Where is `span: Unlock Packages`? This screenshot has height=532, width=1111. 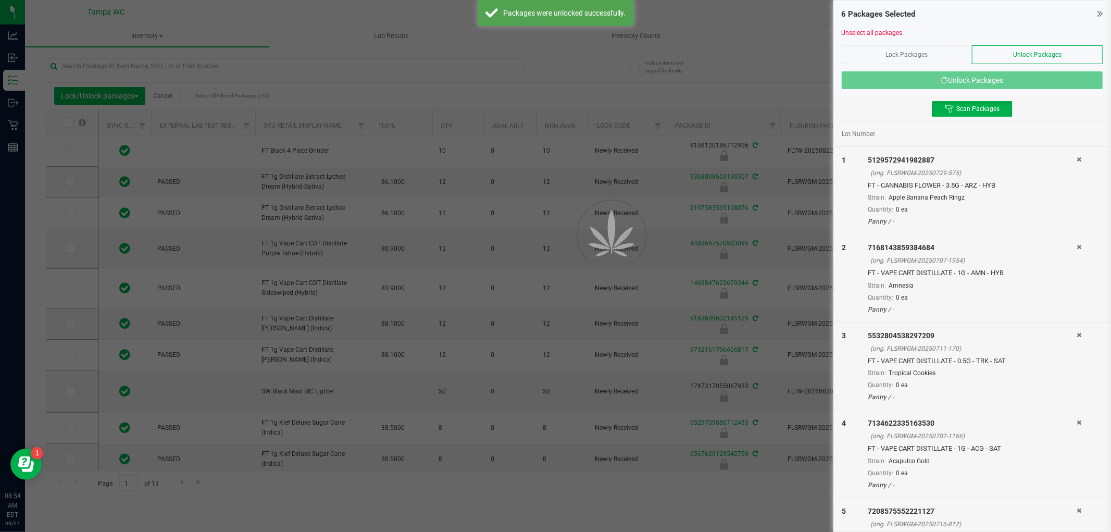 span: Unlock Packages is located at coordinates (1037, 55).